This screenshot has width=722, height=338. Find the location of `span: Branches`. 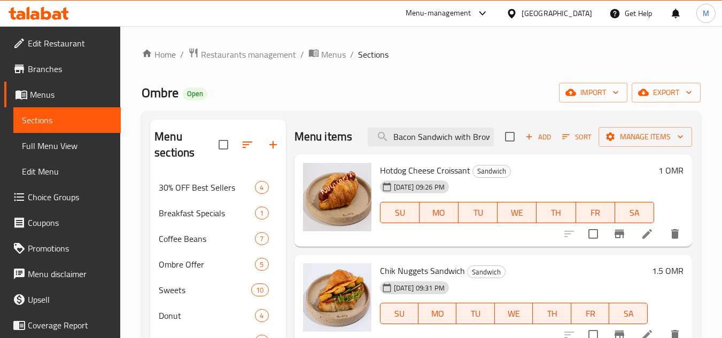

span: Branches is located at coordinates (70, 69).